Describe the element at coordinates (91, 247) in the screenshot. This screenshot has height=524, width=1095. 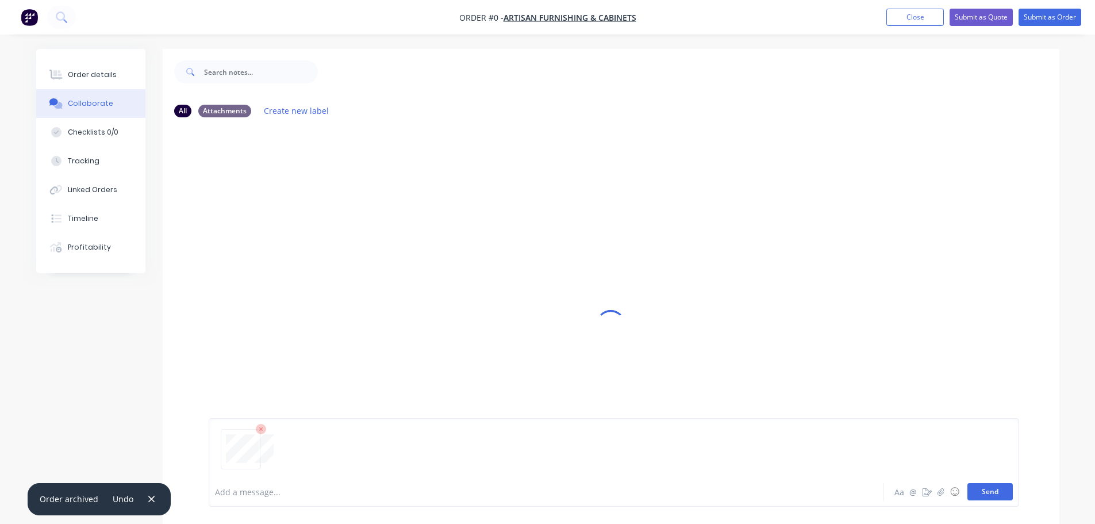
I see `button: Profitability` at that location.